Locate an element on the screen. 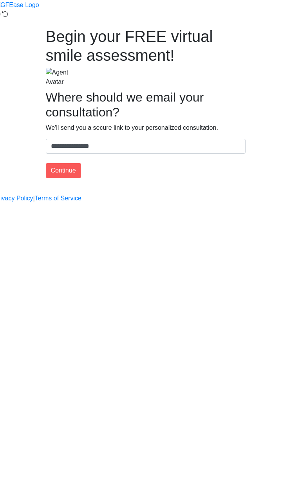 This screenshot has height=496, width=291. p: We'll send you a secure link to your personalized consultation. is located at coordinates (146, 128).